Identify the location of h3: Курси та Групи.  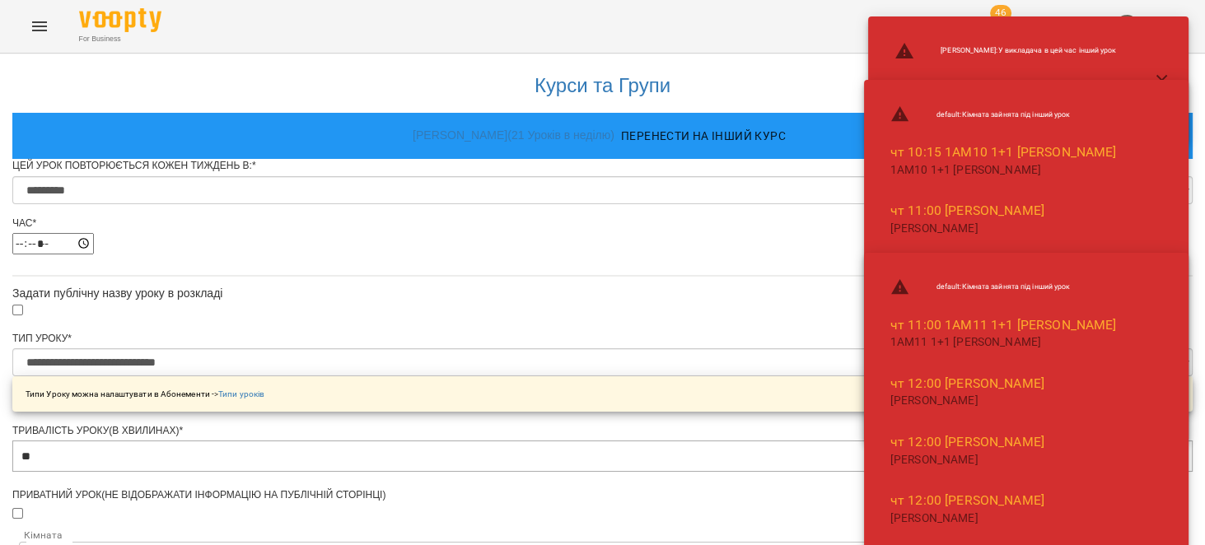
(602, 86).